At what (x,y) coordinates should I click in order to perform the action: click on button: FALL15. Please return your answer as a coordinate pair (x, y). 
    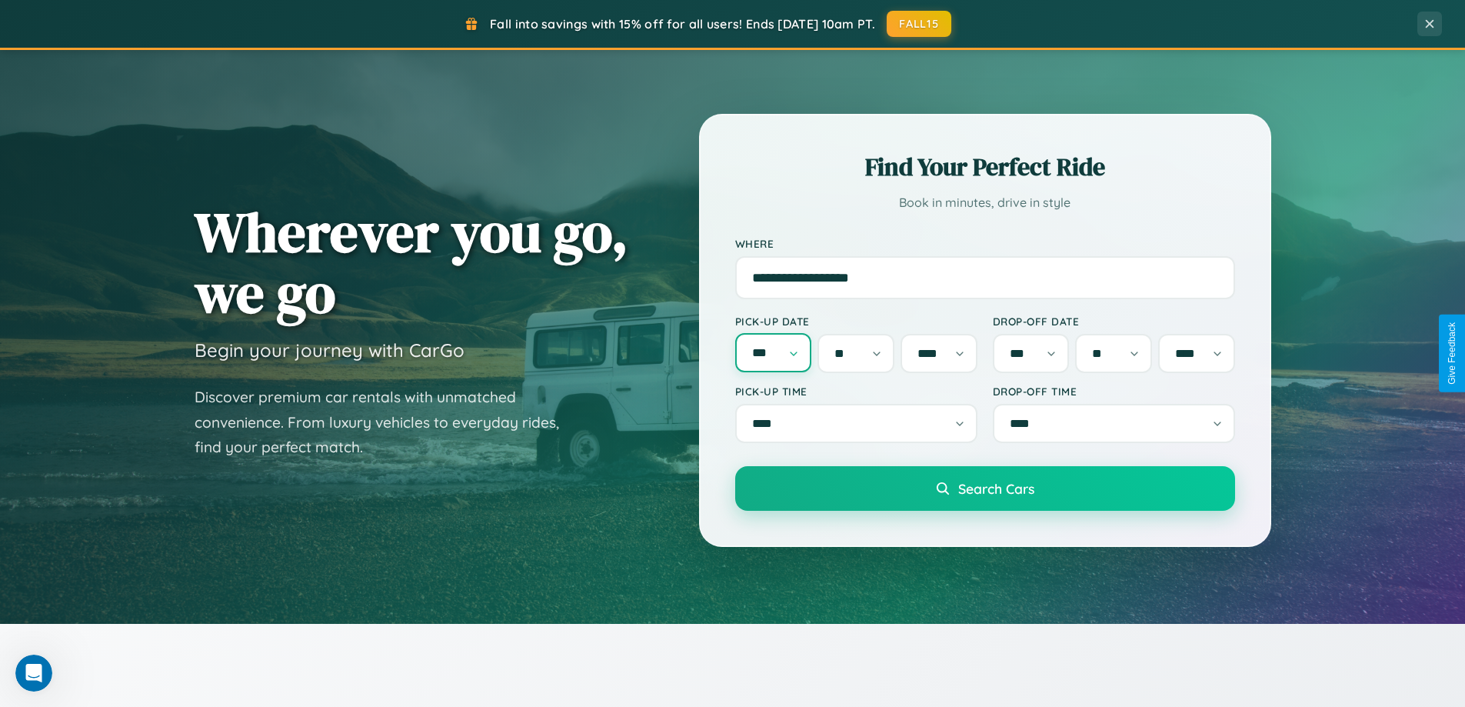
    Looking at the image, I should click on (919, 24).